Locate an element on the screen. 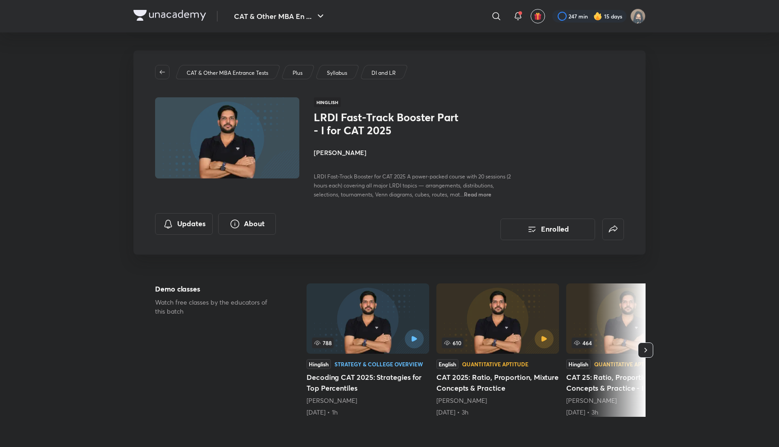 The width and height of the screenshot is (779, 447). h5: Demo classes is located at coordinates (216, 289).